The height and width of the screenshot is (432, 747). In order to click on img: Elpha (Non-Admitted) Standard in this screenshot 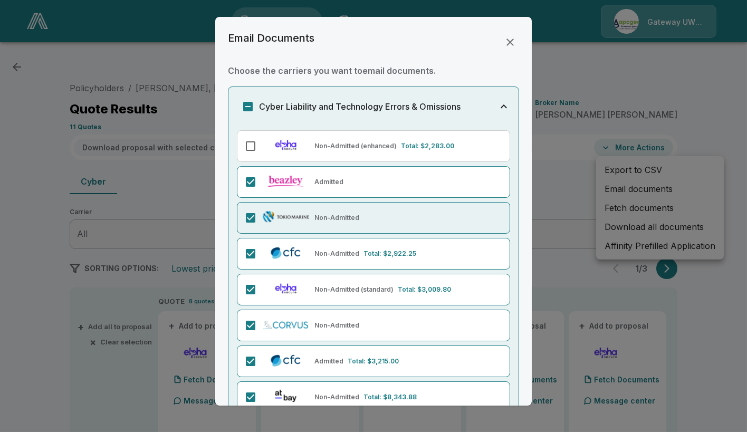, I will do `click(286, 289)`.